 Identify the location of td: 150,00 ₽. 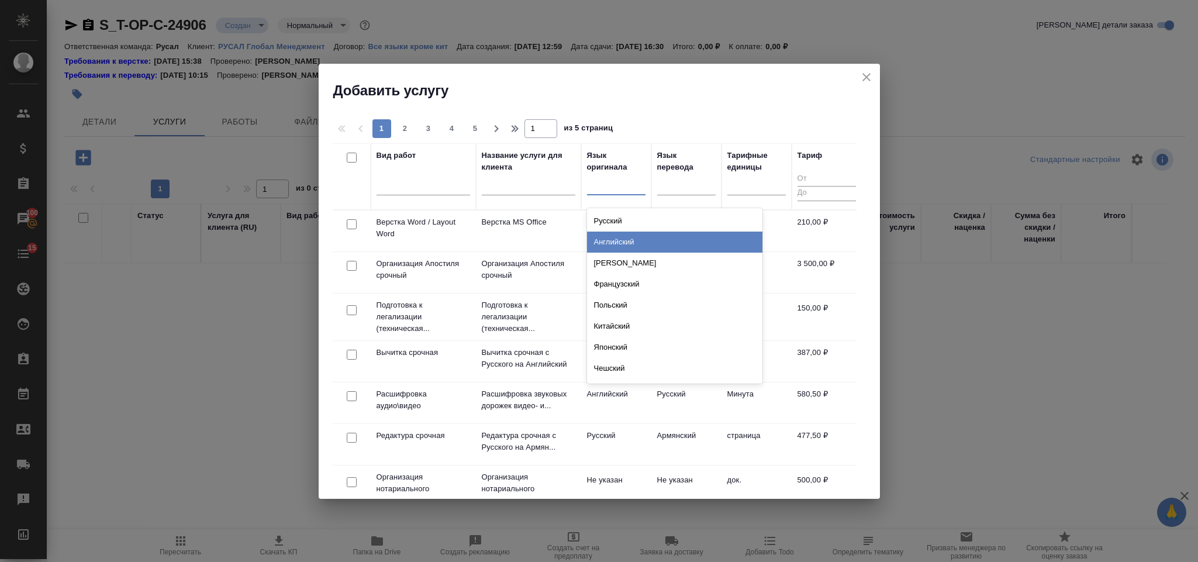
(827, 317).